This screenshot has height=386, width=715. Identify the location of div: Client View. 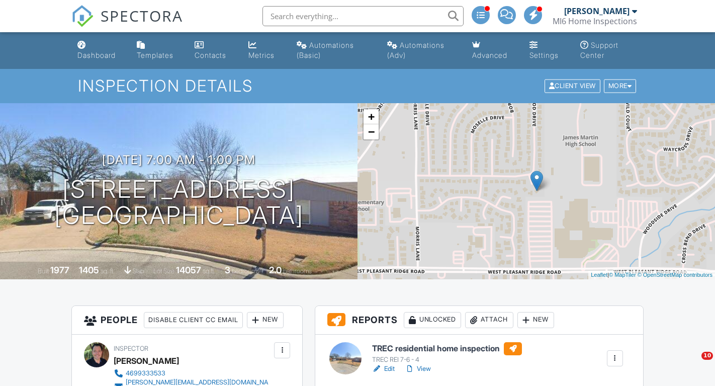
(572, 86).